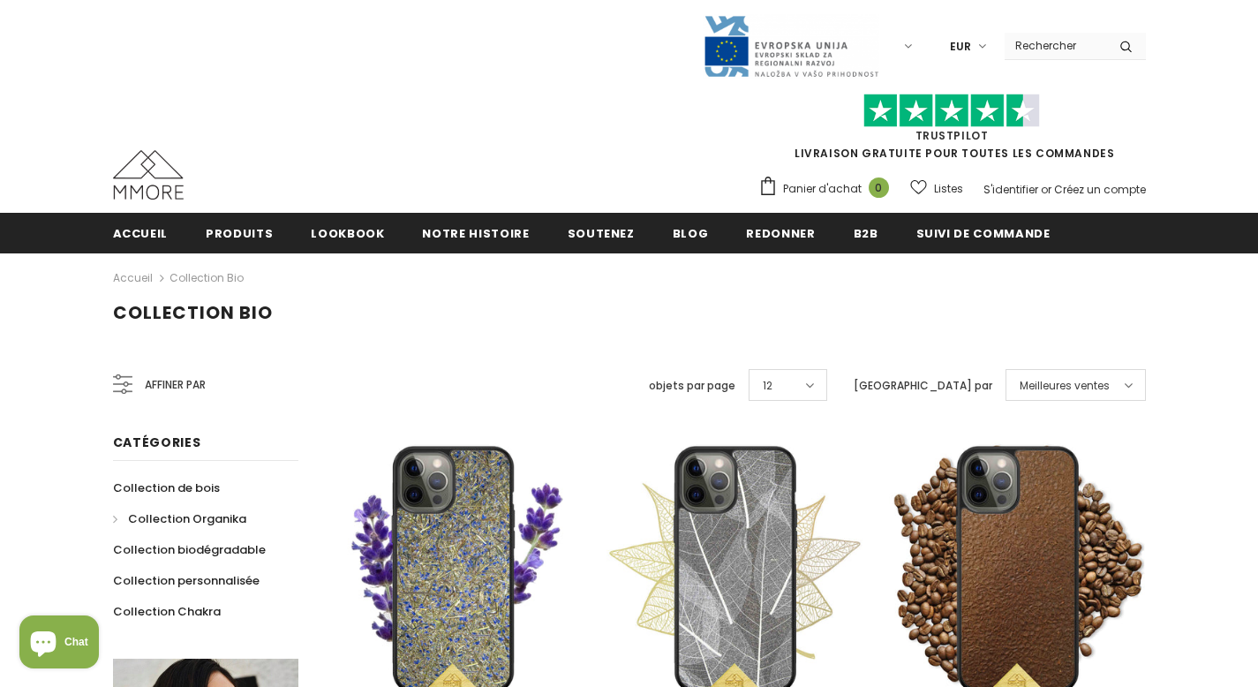 Image resolution: width=1258 pixels, height=687 pixels. I want to click on a: Listes, so click(937, 188).